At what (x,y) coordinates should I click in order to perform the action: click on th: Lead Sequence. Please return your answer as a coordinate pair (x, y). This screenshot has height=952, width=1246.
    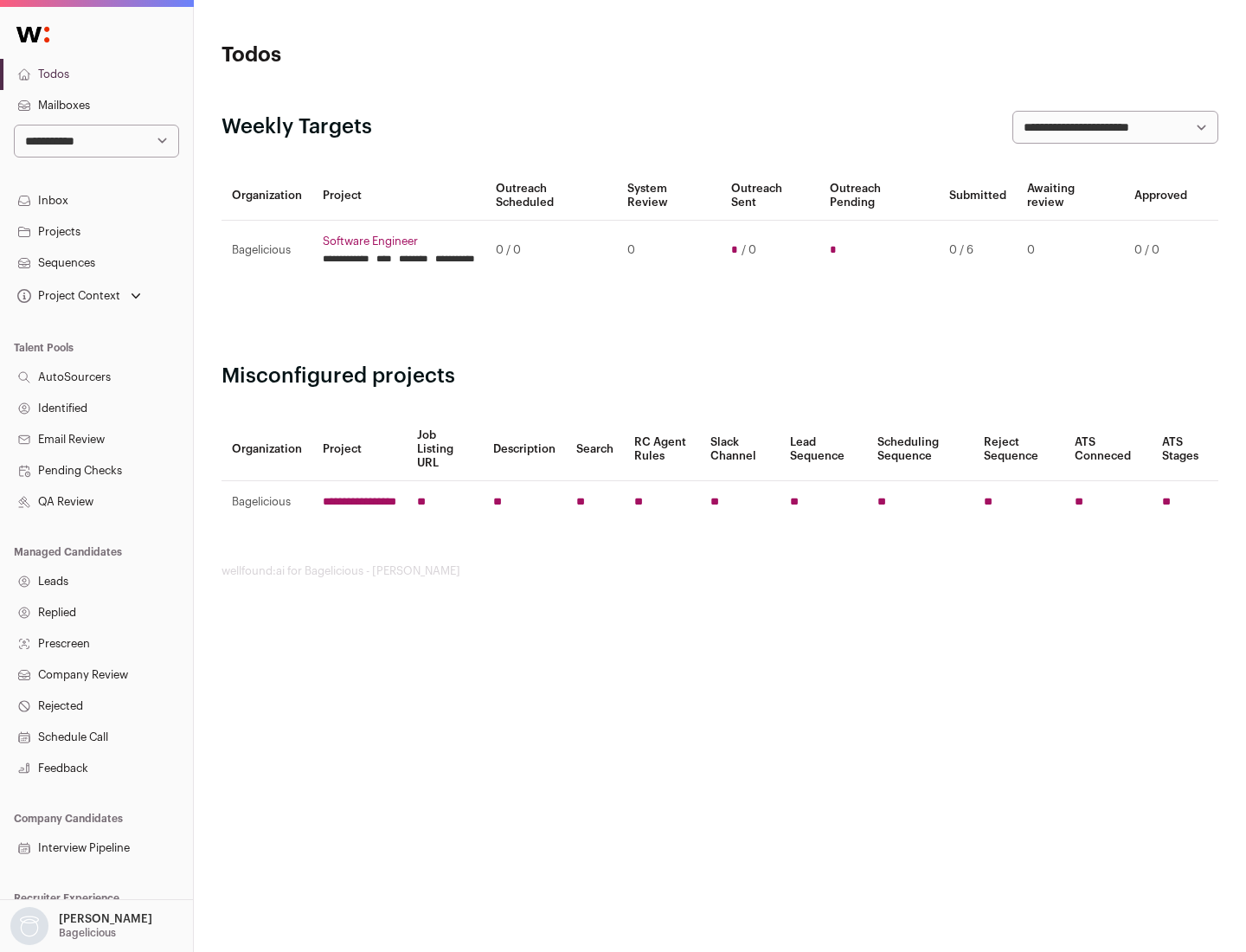
    Looking at the image, I should click on (823, 450).